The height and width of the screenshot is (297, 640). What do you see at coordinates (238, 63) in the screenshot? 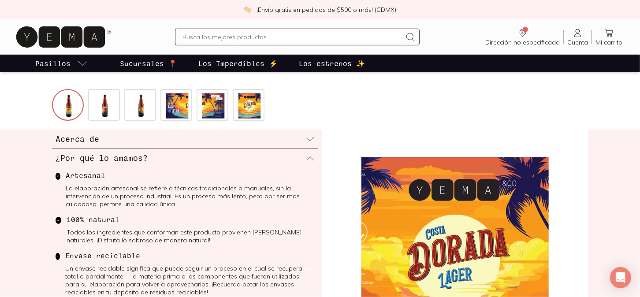
I see `p: Los Imperdibles ⚡️` at bounding box center [238, 63].